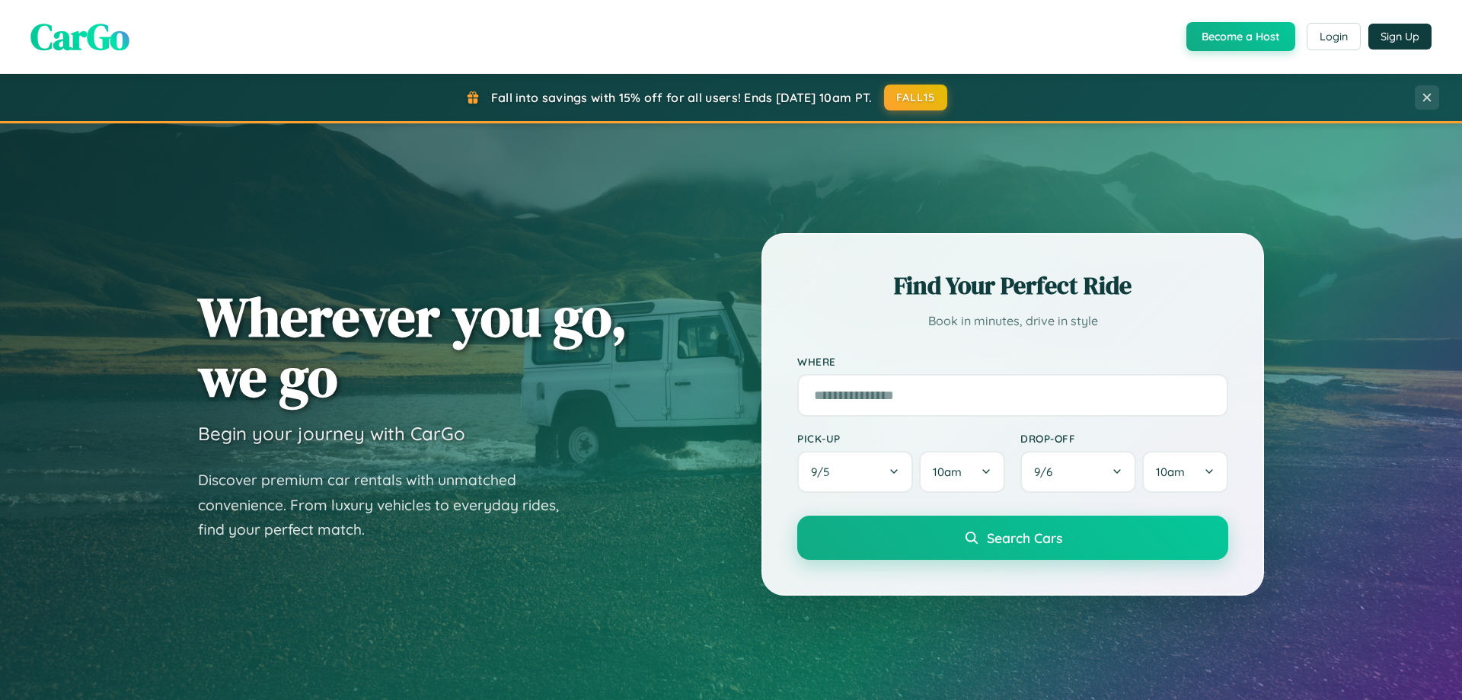 The height and width of the screenshot is (700, 1462). Describe the element at coordinates (855, 471) in the screenshot. I see `button: 9/5` at that location.